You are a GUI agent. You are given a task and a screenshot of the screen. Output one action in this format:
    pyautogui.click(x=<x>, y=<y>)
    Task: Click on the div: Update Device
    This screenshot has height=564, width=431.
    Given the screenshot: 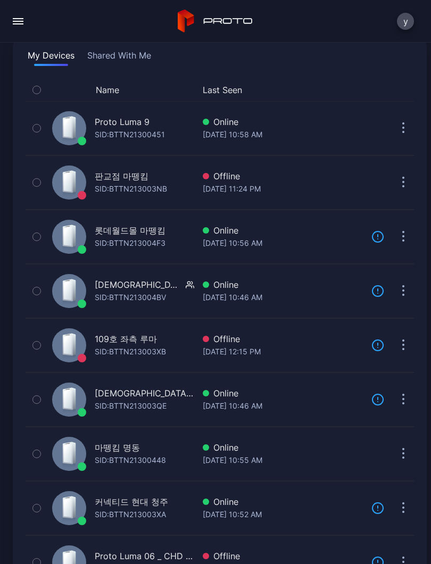 What is the action you would take?
    pyautogui.click(x=374, y=90)
    